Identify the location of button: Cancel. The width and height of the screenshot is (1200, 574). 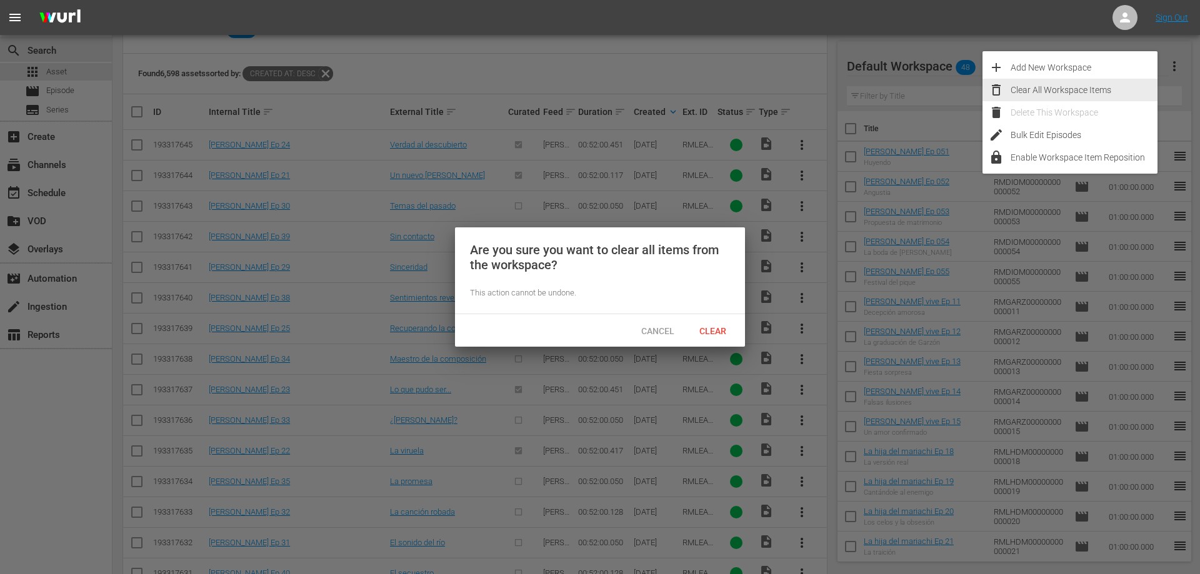
(657, 331).